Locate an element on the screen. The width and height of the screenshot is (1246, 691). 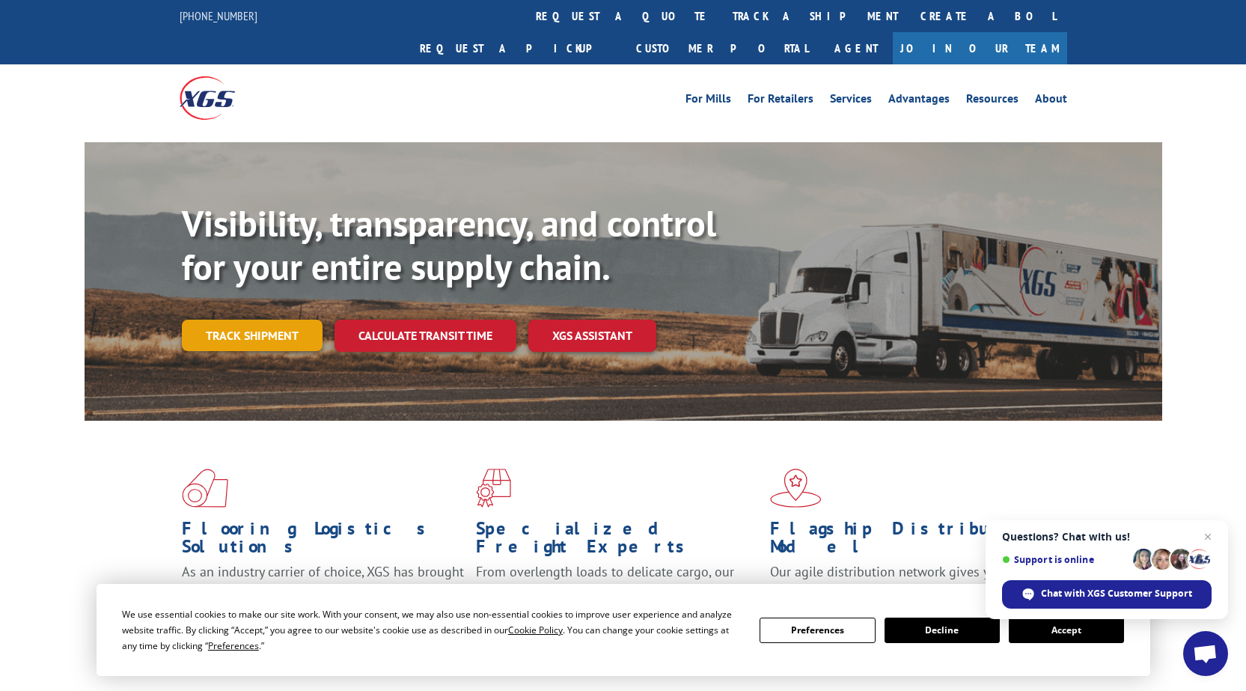
h1: Specialized Freight Experts is located at coordinates (617, 541).